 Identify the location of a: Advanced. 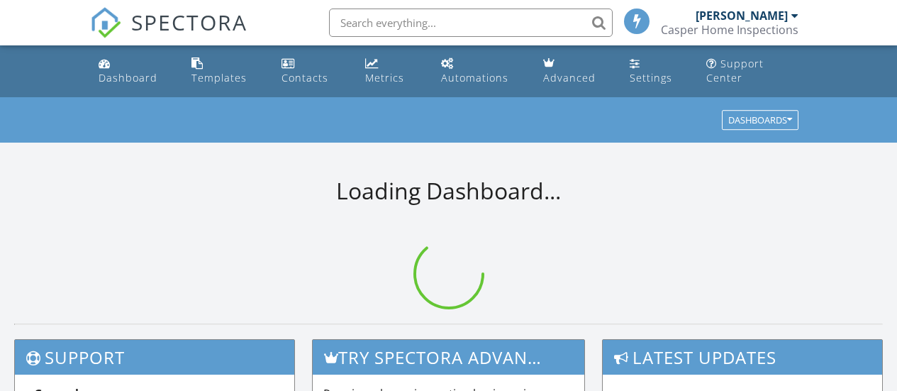
(575, 71).